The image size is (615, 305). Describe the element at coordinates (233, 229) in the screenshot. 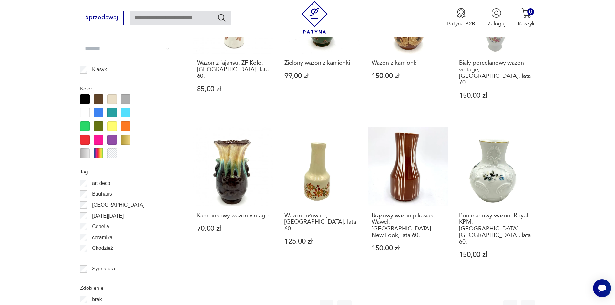

I see `p: 70,00 zł` at that location.